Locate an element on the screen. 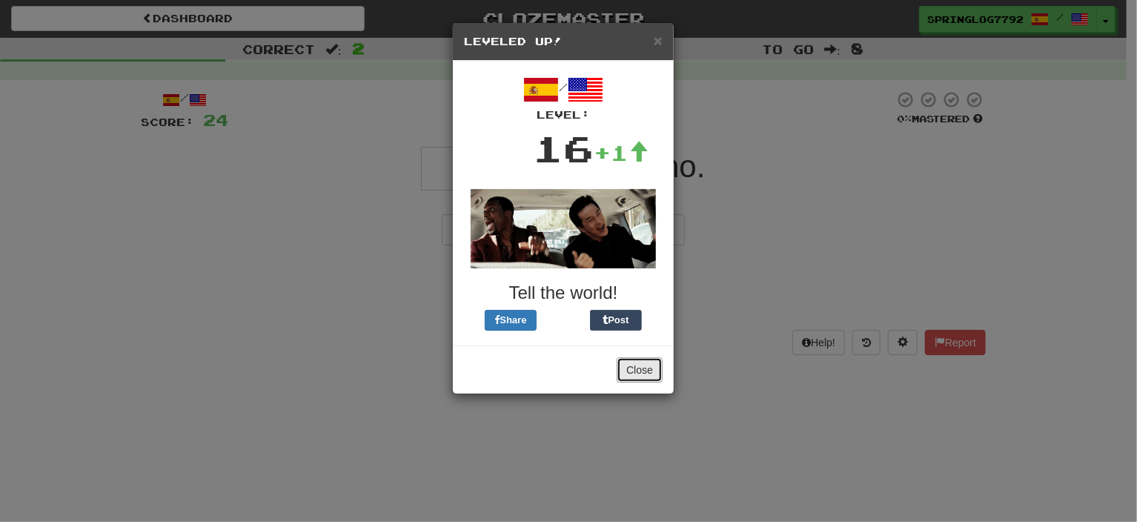 Image resolution: width=1137 pixels, height=522 pixels. img: jackie-chan-chris-tucker-8e28c945e4edb08076433a56fe7d8633100bcb81acdffdd6d8700cc364528c3e.gif is located at coordinates (563, 228).